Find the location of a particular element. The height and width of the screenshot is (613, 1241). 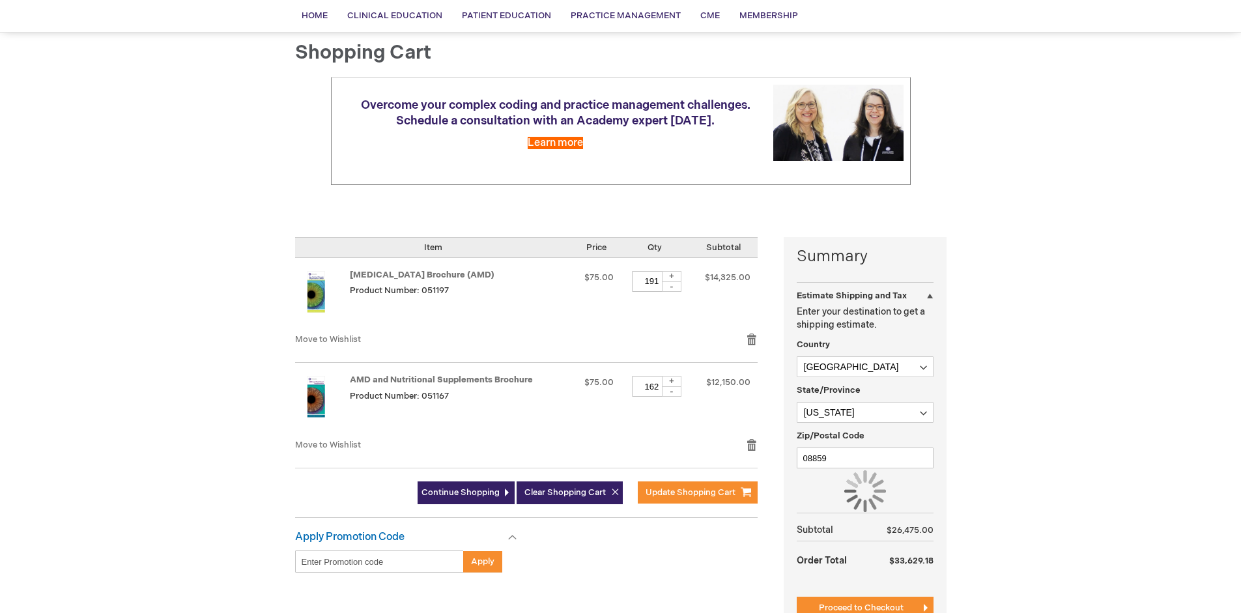

a: Learn more is located at coordinates (555, 143).